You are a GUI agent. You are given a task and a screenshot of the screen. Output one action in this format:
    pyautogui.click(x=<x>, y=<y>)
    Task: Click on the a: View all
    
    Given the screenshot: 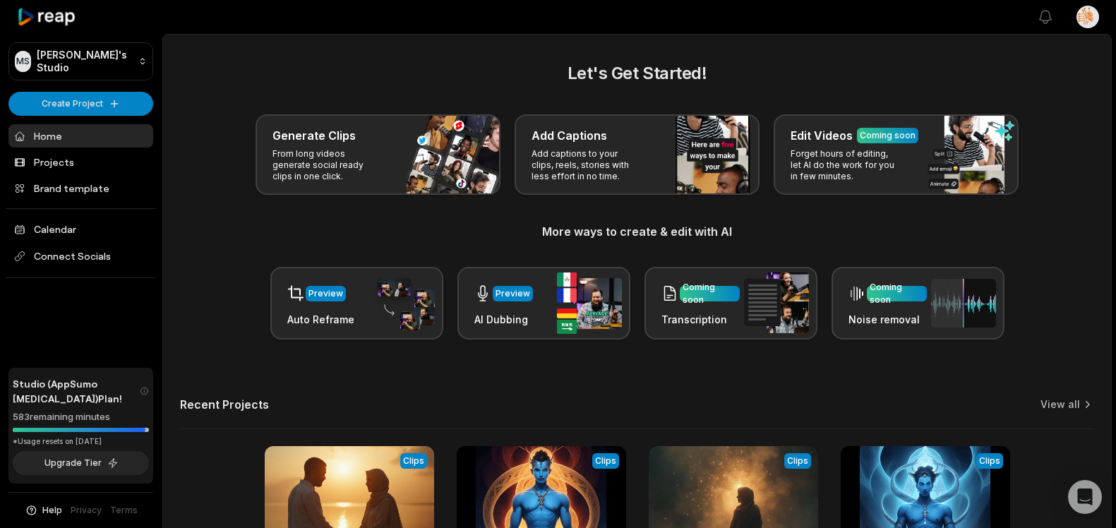 What is the action you would take?
    pyautogui.click(x=1060, y=405)
    